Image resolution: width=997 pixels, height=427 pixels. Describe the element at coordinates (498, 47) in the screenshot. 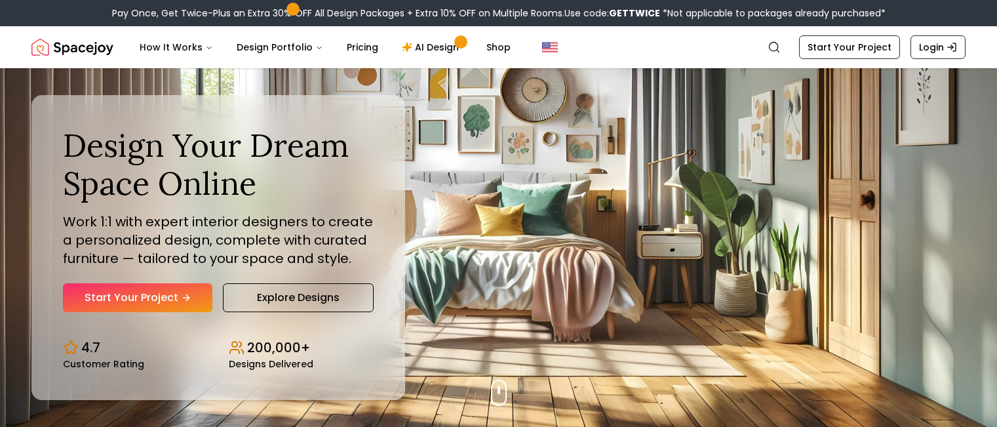

I see `a: Shop` at that location.